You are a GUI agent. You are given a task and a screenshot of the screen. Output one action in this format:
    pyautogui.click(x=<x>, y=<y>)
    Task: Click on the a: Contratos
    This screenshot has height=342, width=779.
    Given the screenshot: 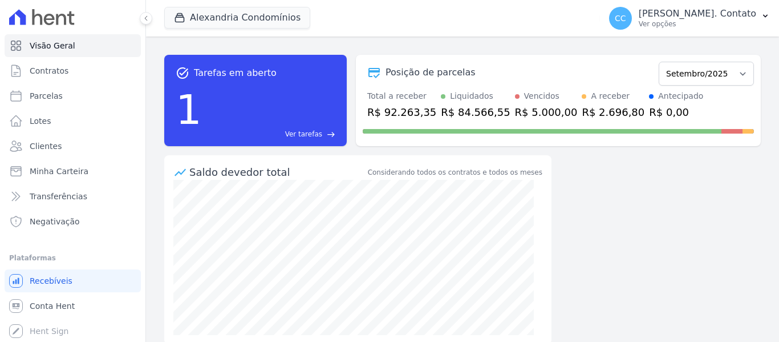 What is the action you would take?
    pyautogui.click(x=72, y=71)
    